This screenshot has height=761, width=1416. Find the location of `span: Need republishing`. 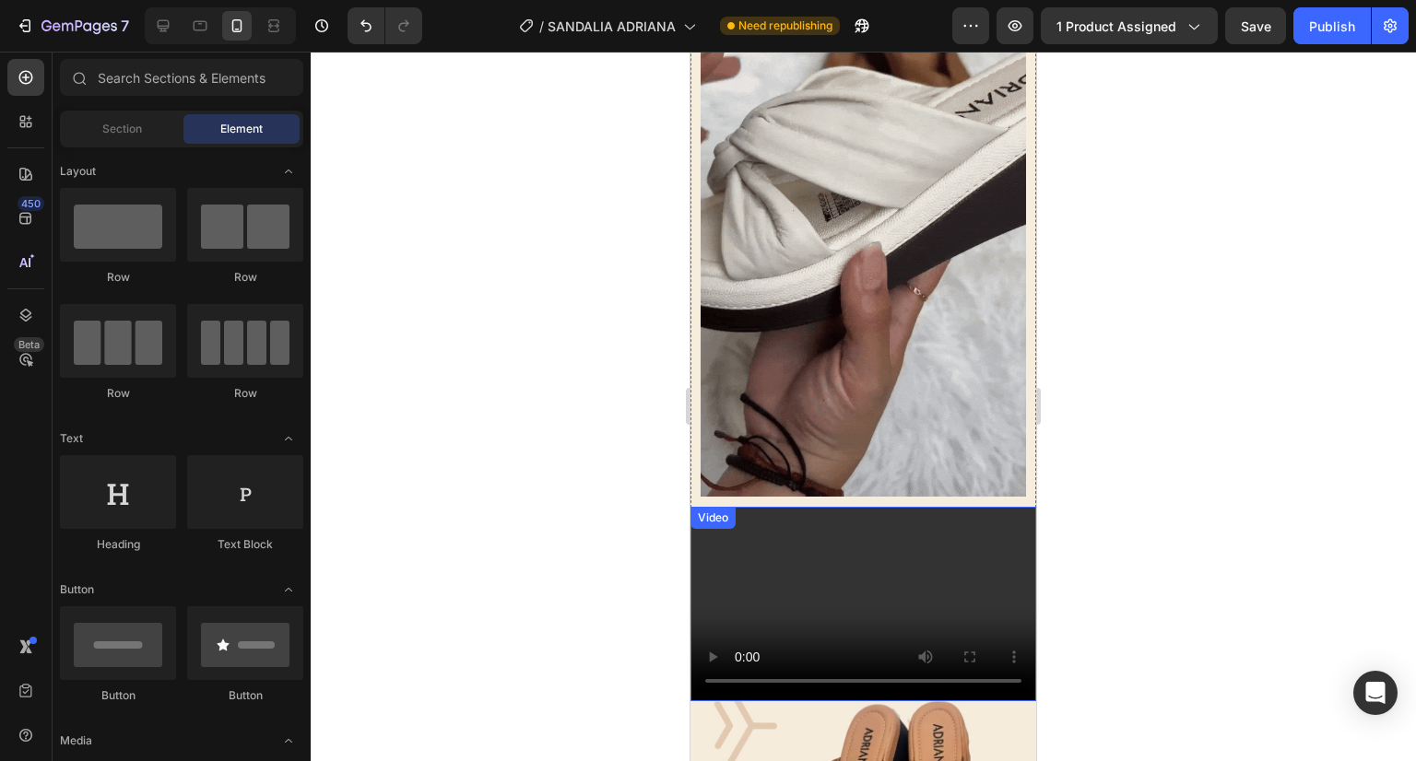

span: Need republishing is located at coordinates (785, 26).